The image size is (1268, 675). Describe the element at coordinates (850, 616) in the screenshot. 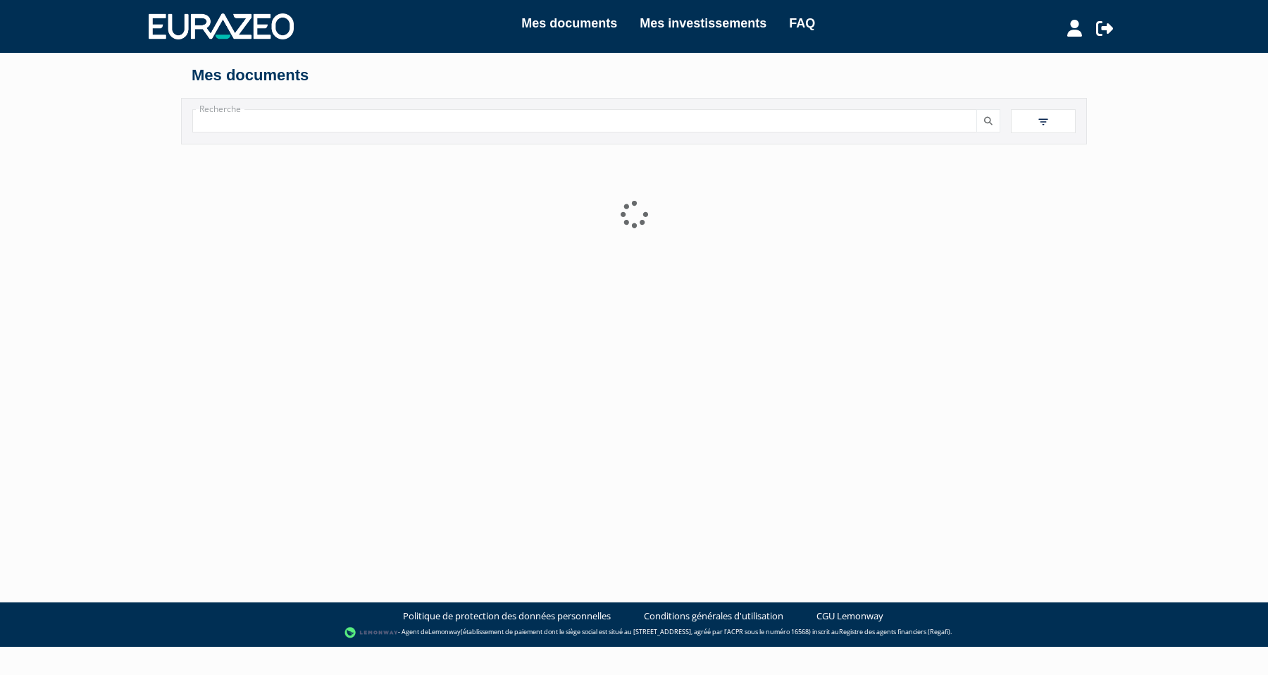

I see `a: CGU Lemonway` at that location.